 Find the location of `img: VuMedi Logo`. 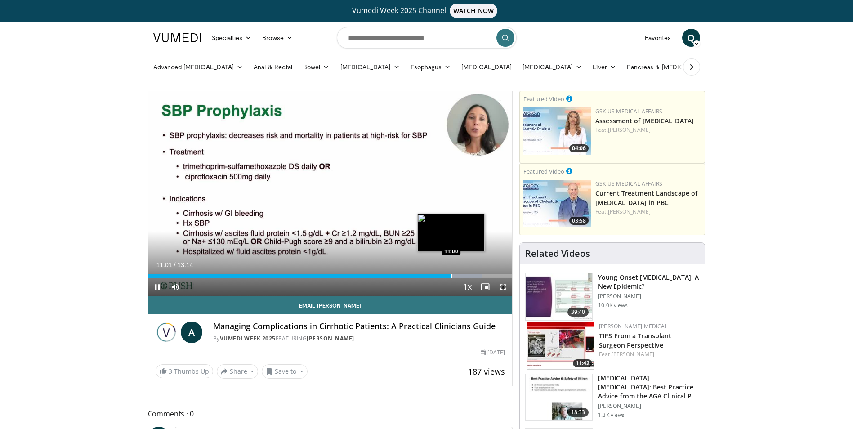

img: VuMedi Logo is located at coordinates (177, 38).